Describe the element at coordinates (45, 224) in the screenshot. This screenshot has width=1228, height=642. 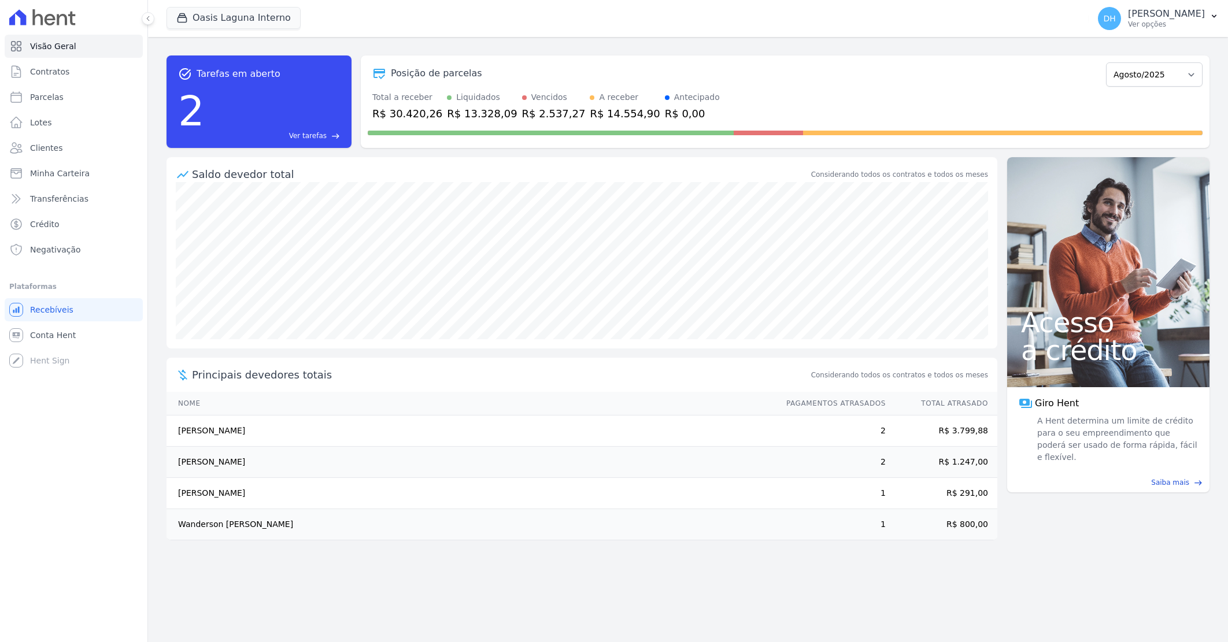
I see `span: Crédito` at that location.